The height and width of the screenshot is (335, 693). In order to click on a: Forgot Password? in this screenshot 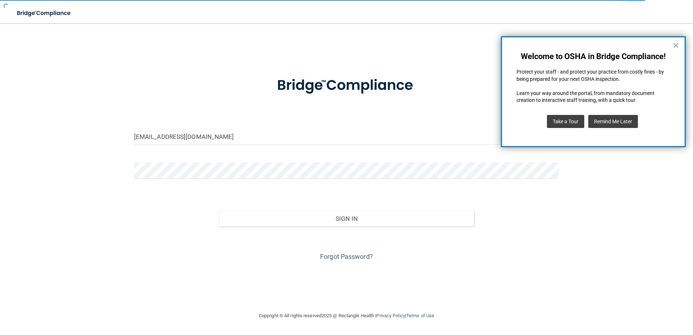, I will do `click(347, 256)`.